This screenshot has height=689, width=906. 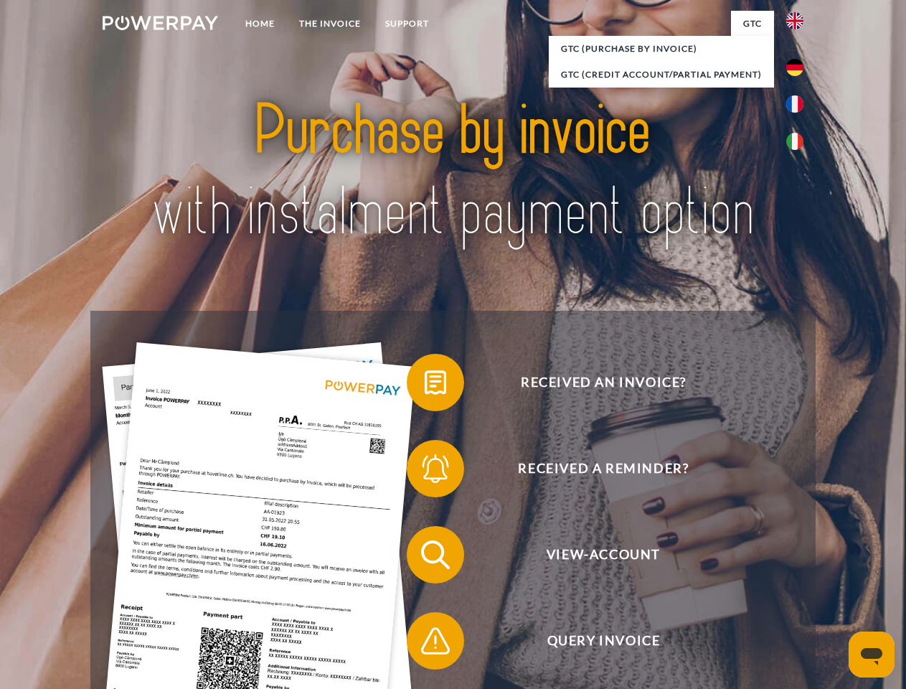 I want to click on button: Received a reminder?, so click(x=593, y=469).